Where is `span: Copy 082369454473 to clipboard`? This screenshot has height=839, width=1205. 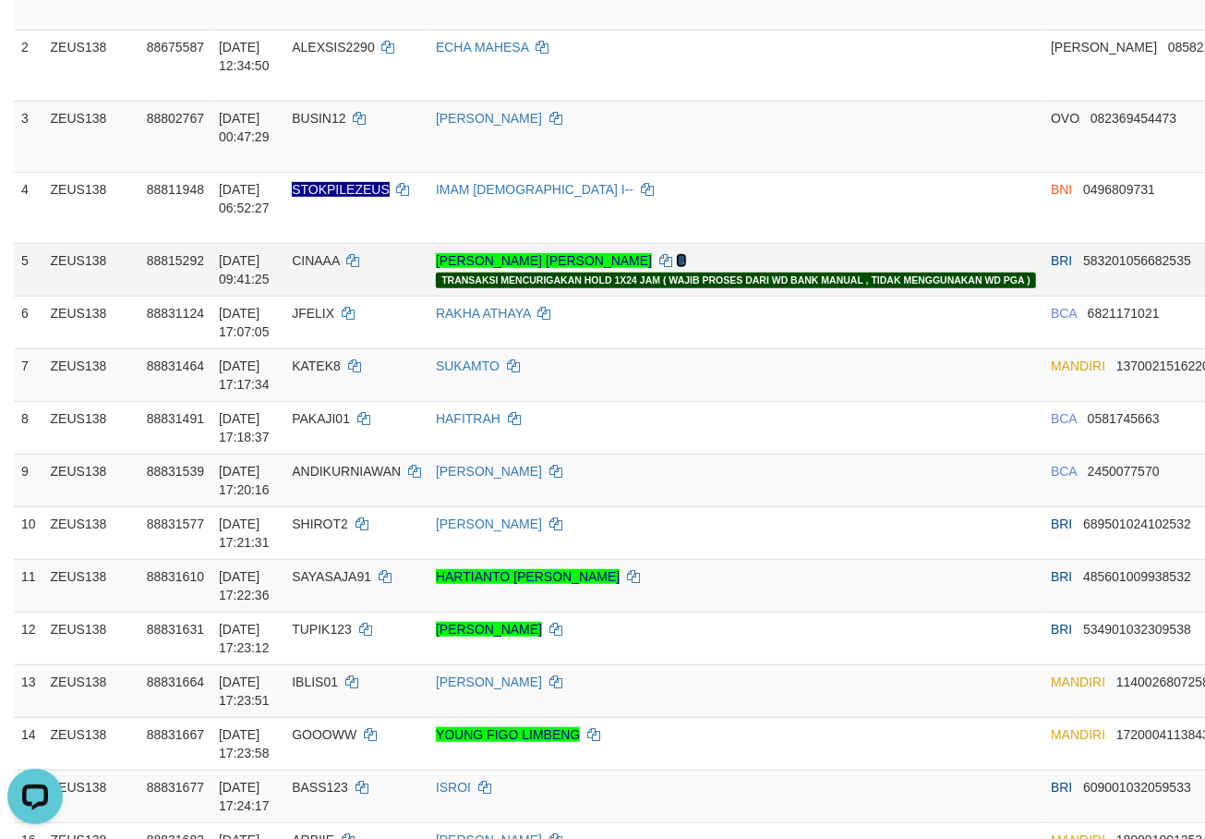
span: Copy 082369454473 to clipboard is located at coordinates (1133, 118).